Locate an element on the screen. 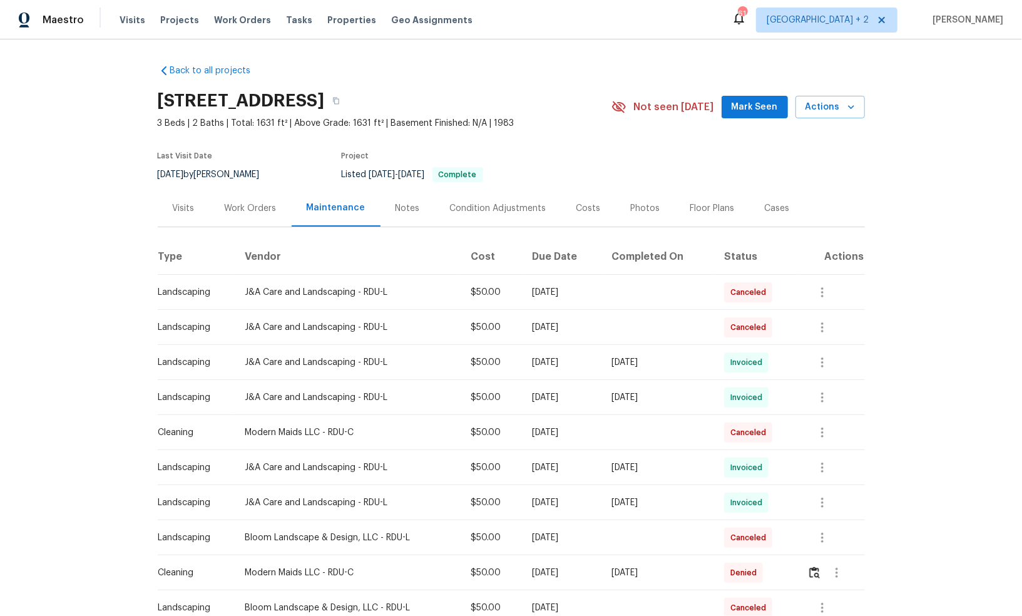 This screenshot has height=616, width=1022. span: Listed is located at coordinates (413, 175).